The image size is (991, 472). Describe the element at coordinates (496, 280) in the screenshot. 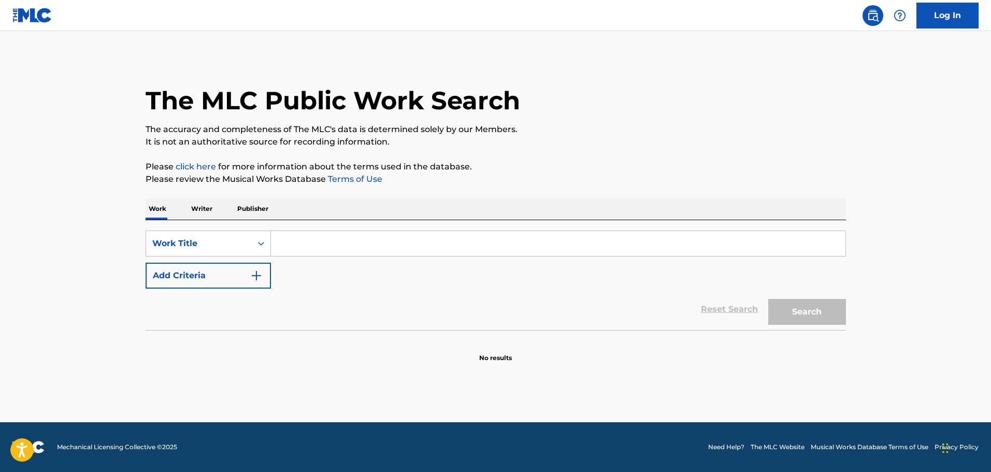

I see `form: Search Form` at that location.